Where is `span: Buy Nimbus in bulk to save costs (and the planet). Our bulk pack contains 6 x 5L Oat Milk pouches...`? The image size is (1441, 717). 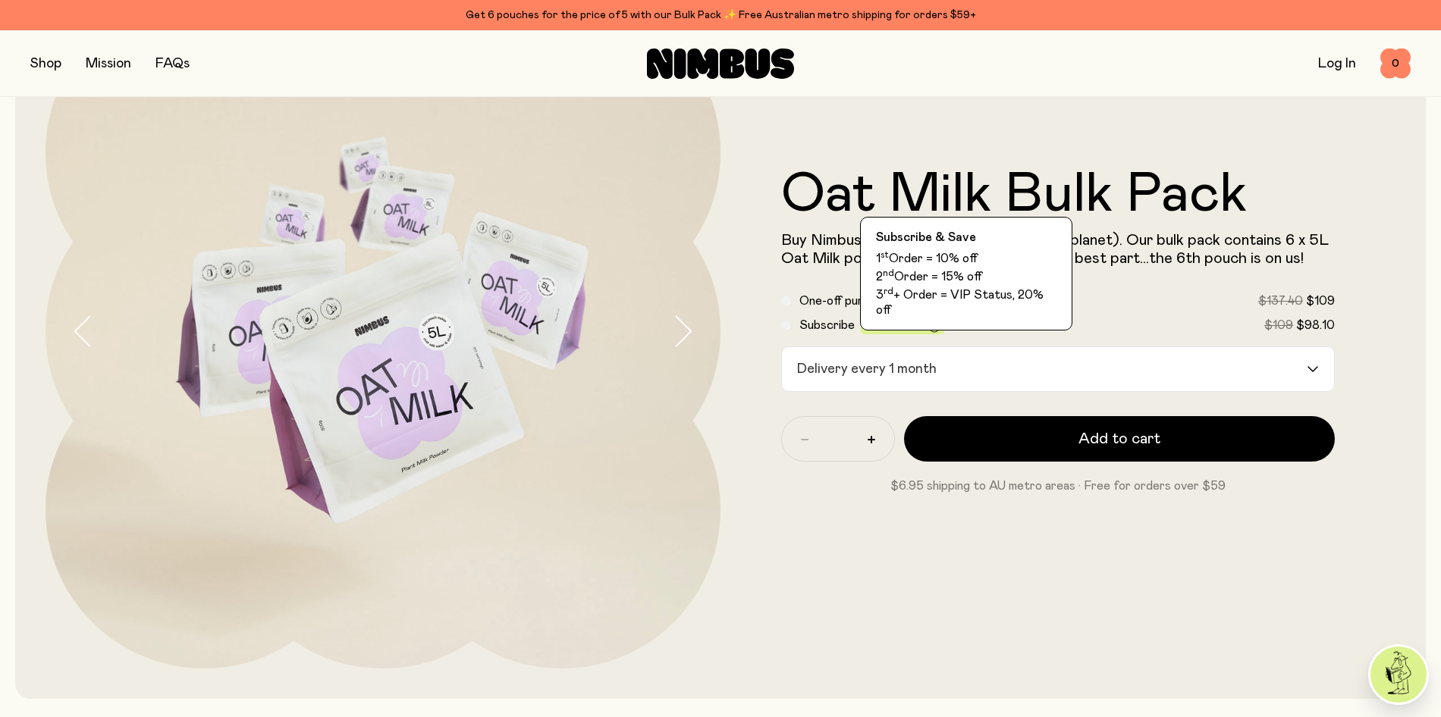
span: Buy Nimbus in bulk to save costs (and the planet). Our bulk pack contains 6 x 5L Oat Milk pouches... is located at coordinates (1055, 249).